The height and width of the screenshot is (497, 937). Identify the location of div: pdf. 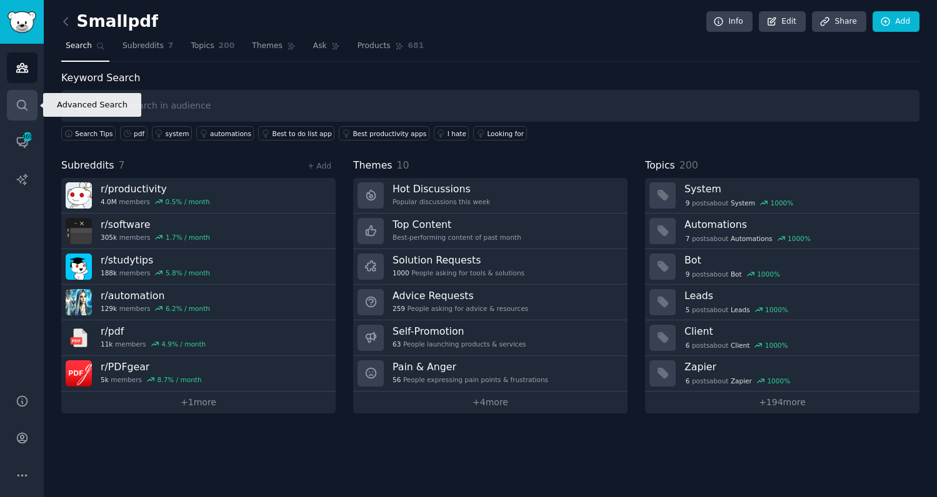
(139, 134).